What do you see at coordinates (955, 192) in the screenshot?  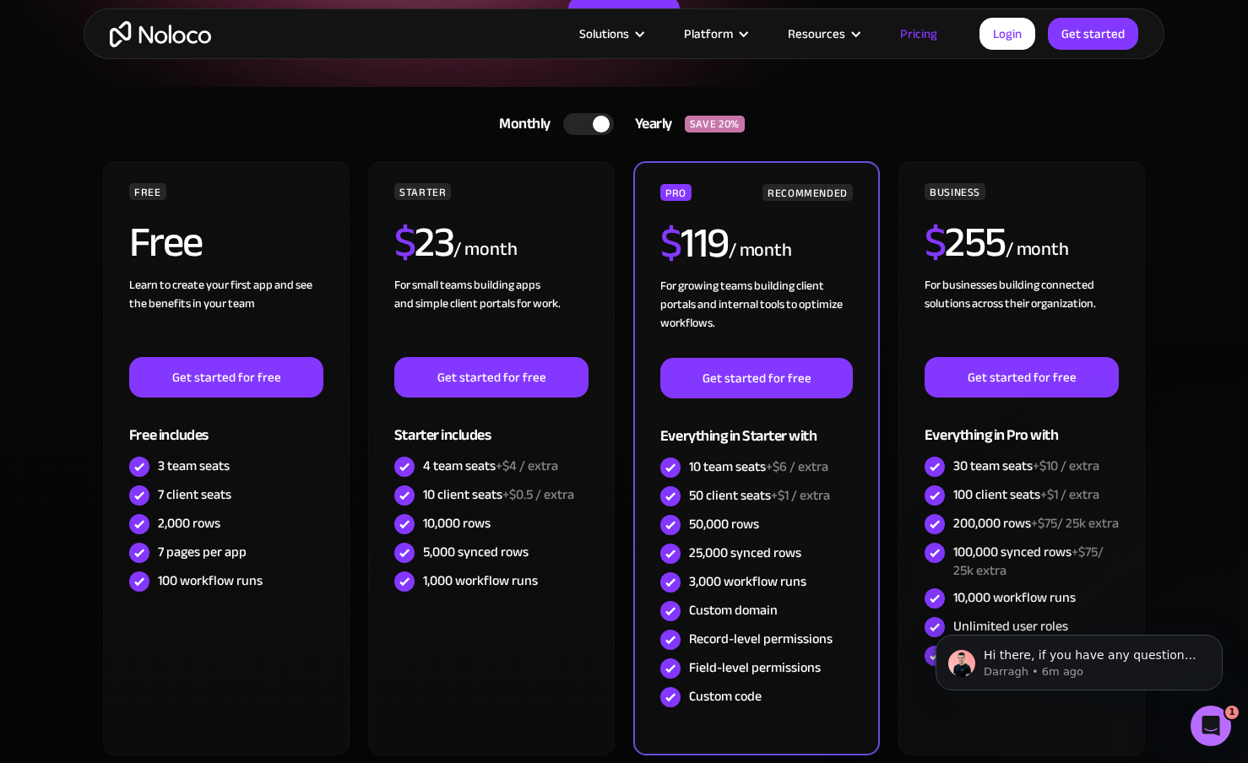 I see `div: BUSINESS` at bounding box center [955, 192].